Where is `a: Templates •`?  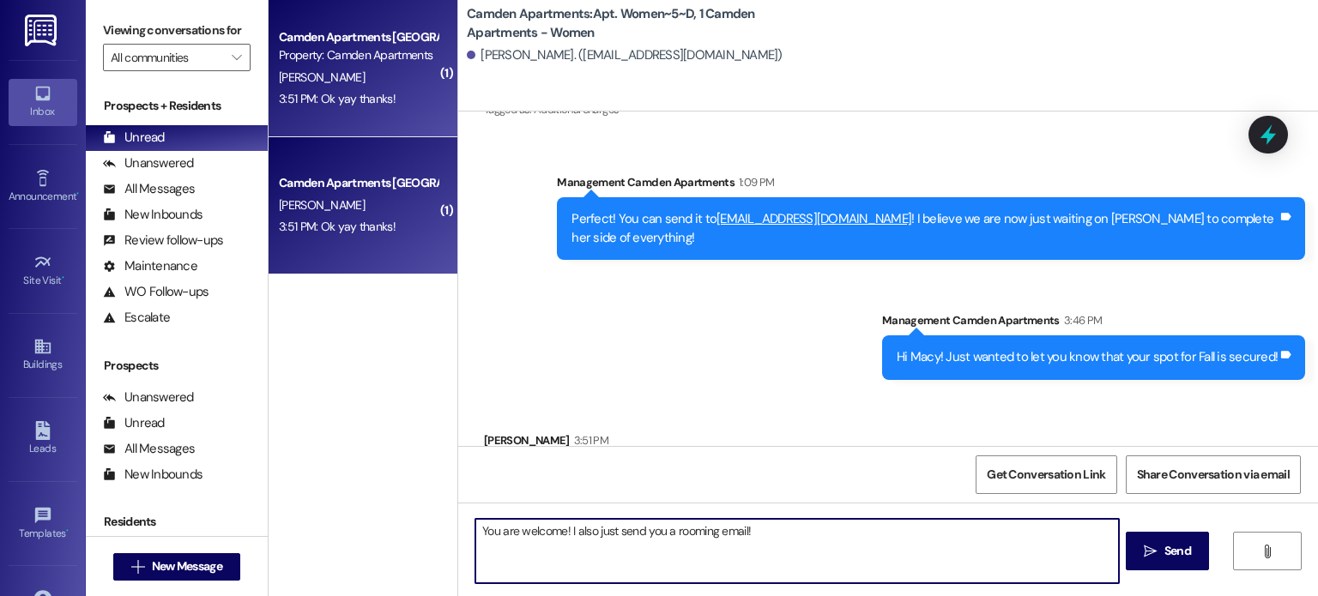 a: Templates • is located at coordinates (43, 524).